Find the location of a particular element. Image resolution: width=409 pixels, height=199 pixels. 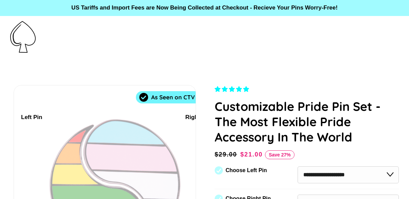

span: Save 27% is located at coordinates (280, 155).